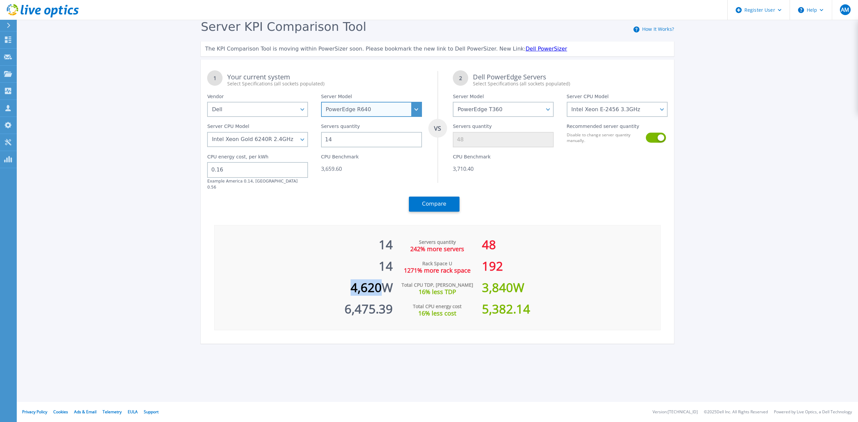  What do you see at coordinates (845, 10) in the screenshot?
I see `span: AM` at bounding box center [845, 10].